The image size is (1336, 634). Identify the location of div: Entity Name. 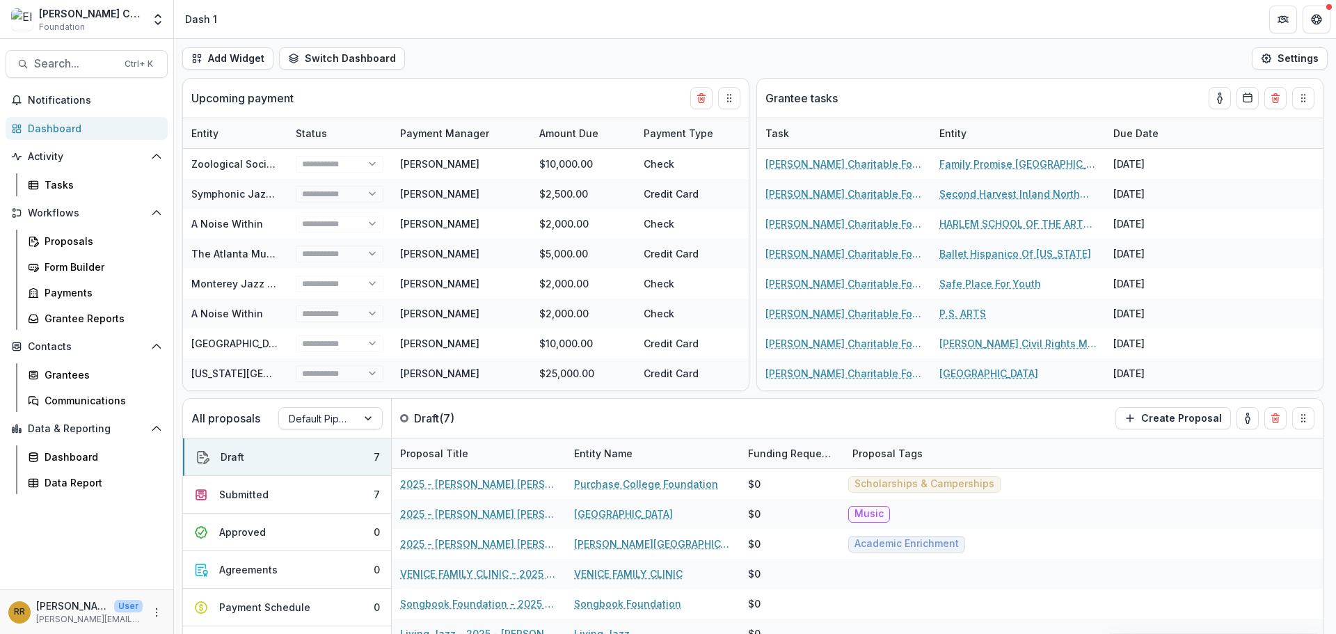
(653, 453).